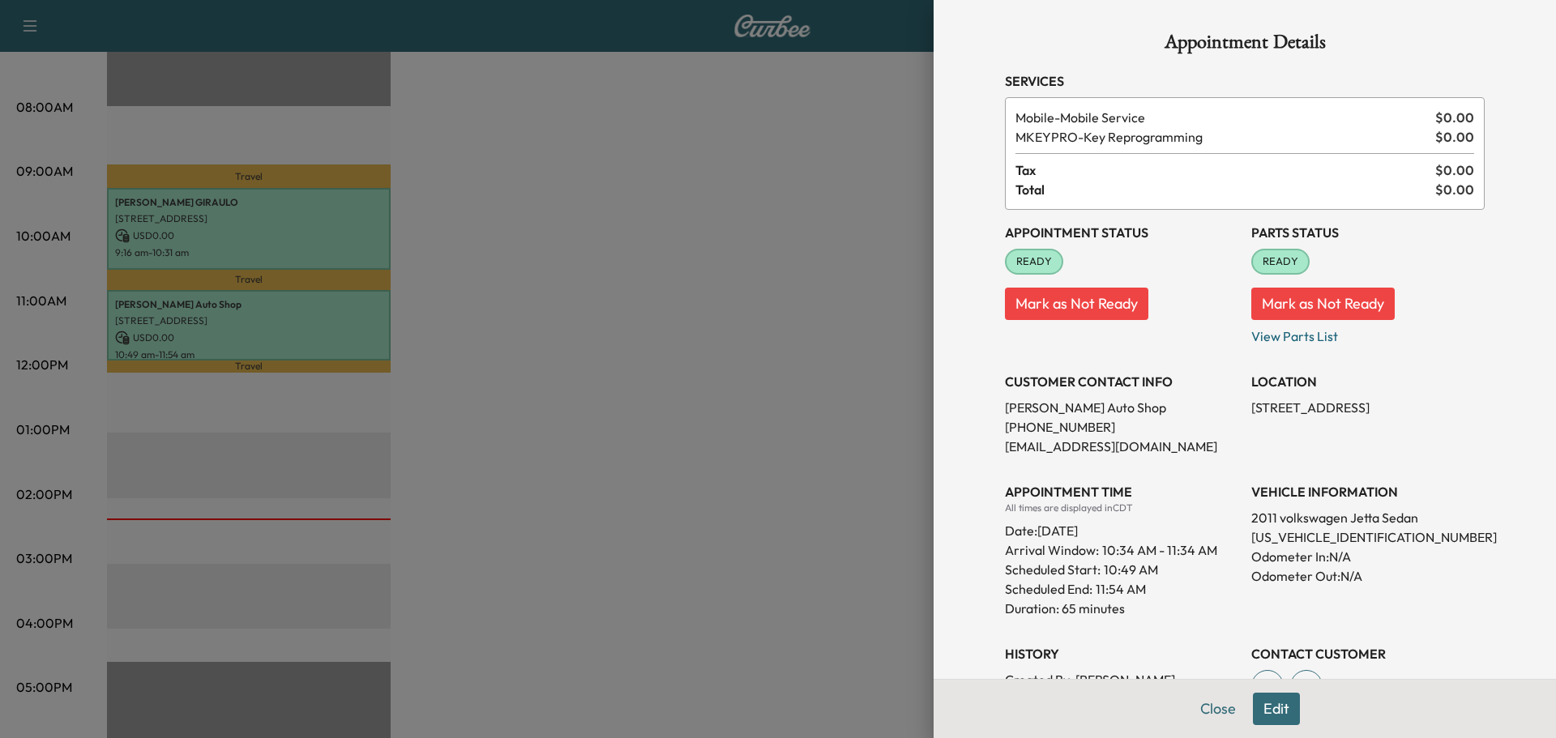 This screenshot has width=1556, height=738. I want to click on h3: VEHICLE INFORMATION, so click(1368, 492).